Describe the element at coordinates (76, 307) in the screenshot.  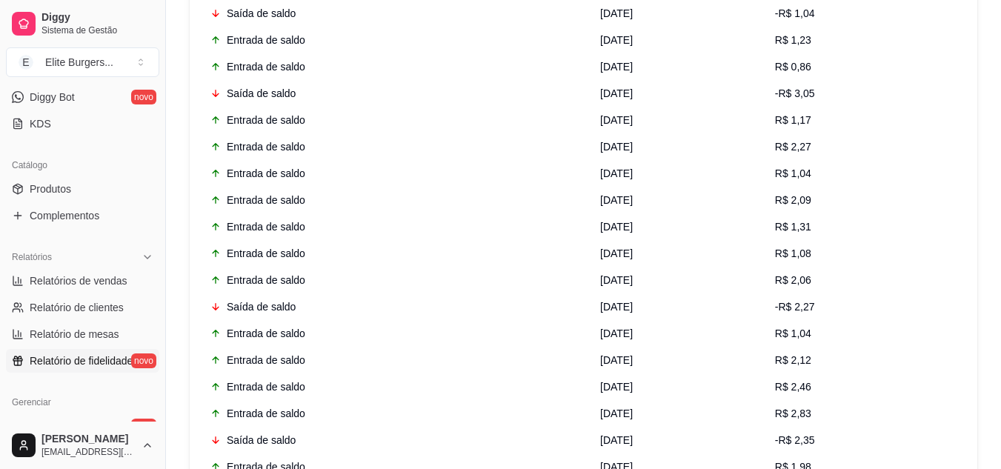
I see `span: Relatório de clientes` at that location.